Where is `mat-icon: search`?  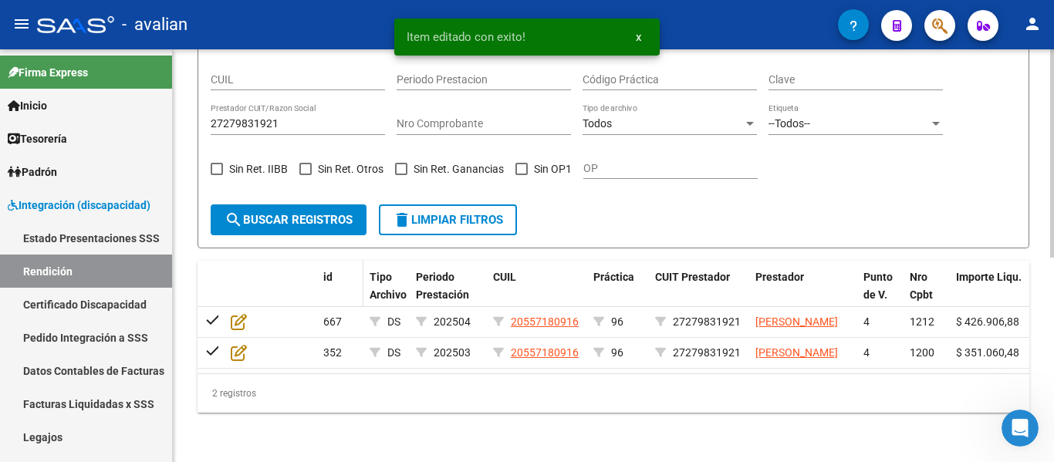
mat-icon: search is located at coordinates (234, 220).